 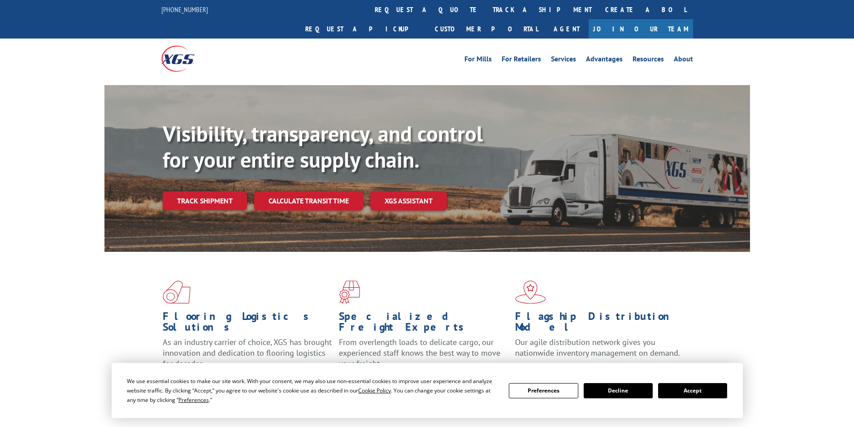 I want to click on button: Accept, so click(x=693, y=391).